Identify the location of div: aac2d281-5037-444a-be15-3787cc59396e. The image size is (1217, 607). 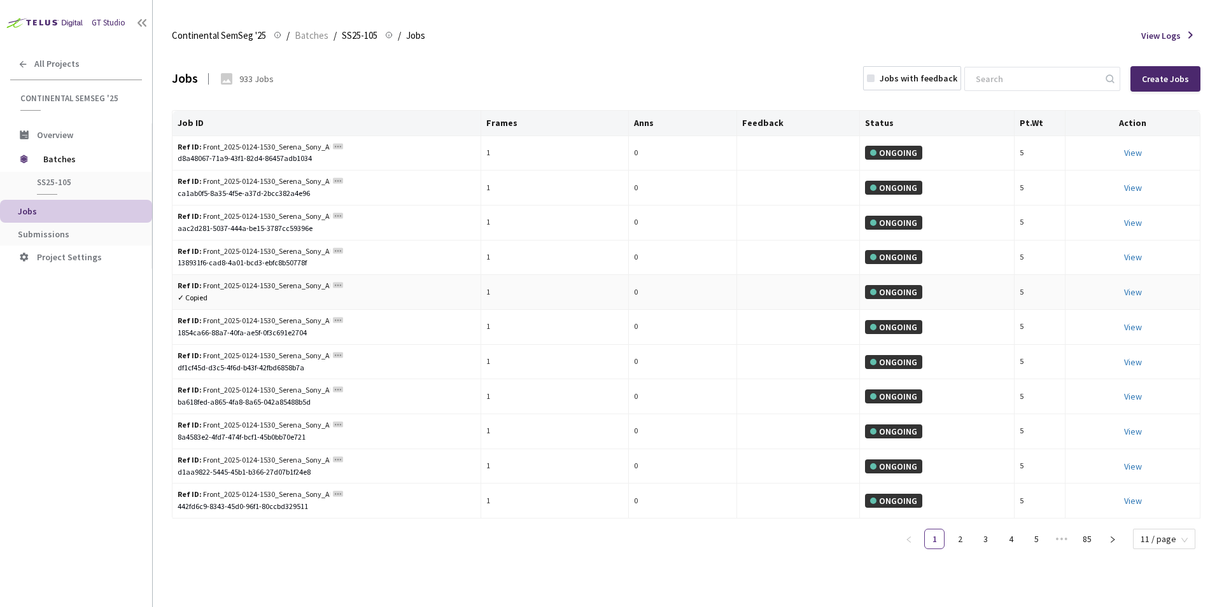
(326, 228).